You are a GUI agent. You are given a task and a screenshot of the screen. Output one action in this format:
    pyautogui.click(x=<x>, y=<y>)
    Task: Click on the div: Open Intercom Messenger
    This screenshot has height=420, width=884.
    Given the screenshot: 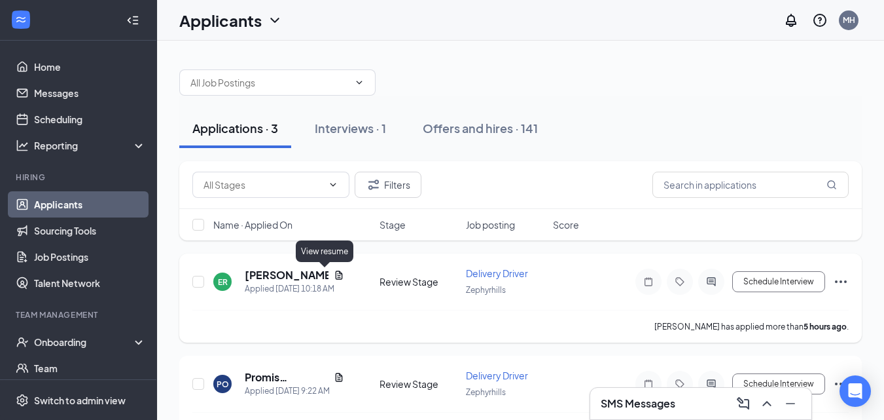 What is the action you would take?
    pyautogui.click(x=855, y=391)
    